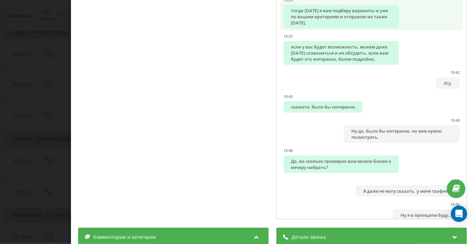 This screenshot has height=244, width=474. I want to click on div: 15:42, so click(455, 72).